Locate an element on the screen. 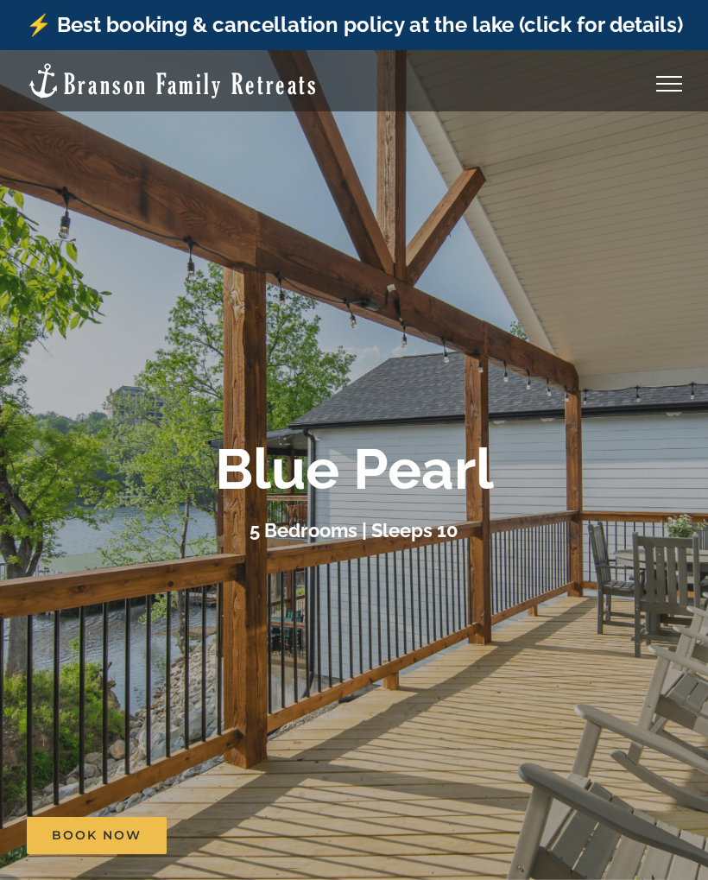 The height and width of the screenshot is (880, 708). img: Branson Family Retreats Logo is located at coordinates (172, 80).